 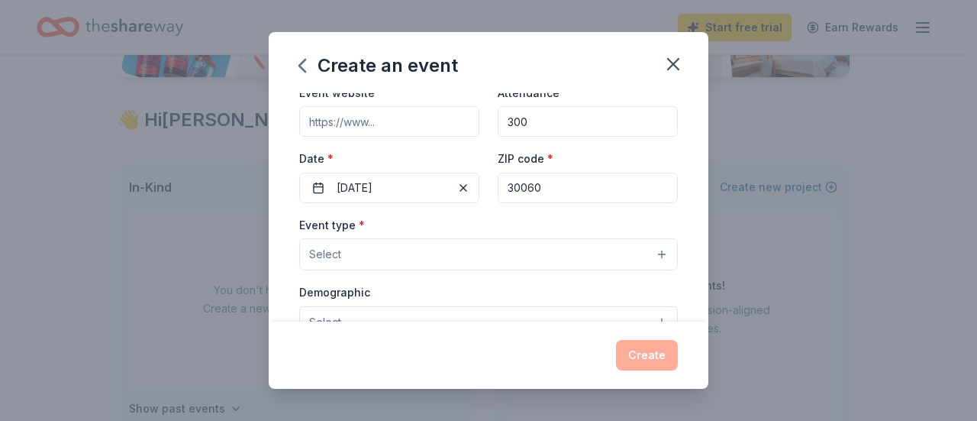 I want to click on label: ZIP code, so click(x=525, y=159).